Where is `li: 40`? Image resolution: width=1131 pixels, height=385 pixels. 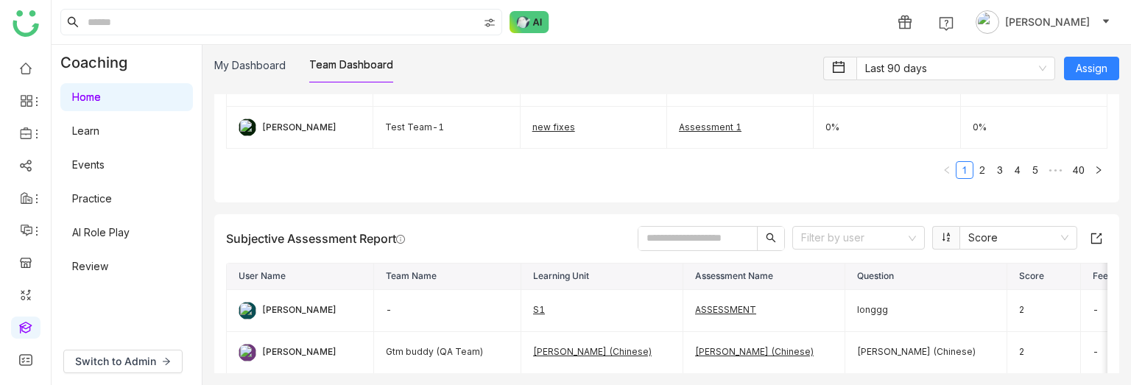 li: 40 is located at coordinates (1079, 170).